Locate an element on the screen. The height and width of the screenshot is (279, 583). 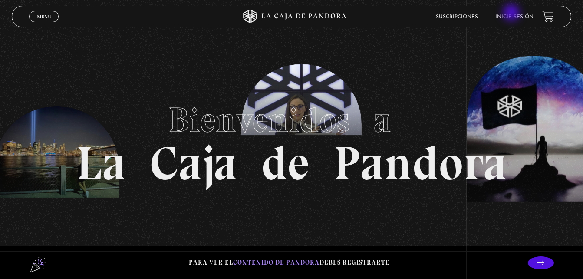
span: contenido de Pandora is located at coordinates (276, 262).